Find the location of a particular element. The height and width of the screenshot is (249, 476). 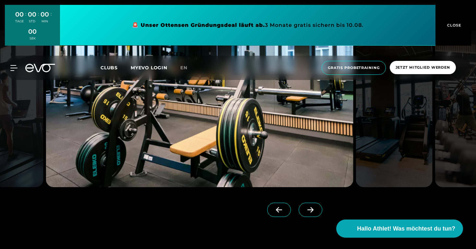

div: SEK is located at coordinates (32, 39).